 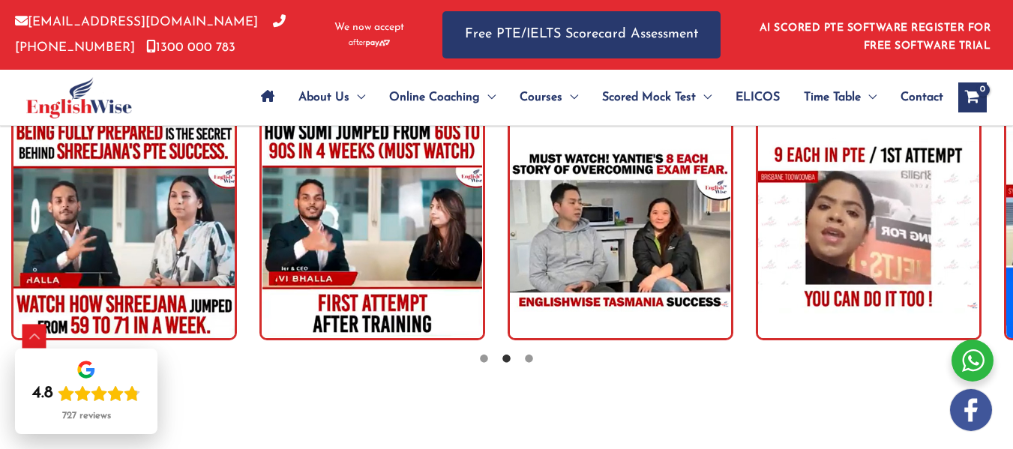 I want to click on span: Online Coaching, so click(x=434, y=97).